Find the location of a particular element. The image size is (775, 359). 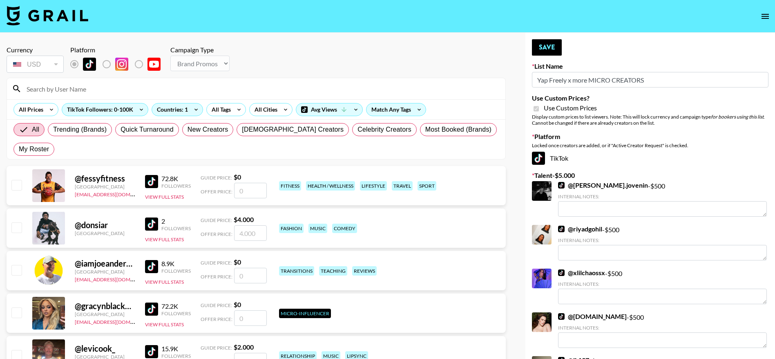

div: TikTok Followers: 0-100K is located at coordinates (105, 110).